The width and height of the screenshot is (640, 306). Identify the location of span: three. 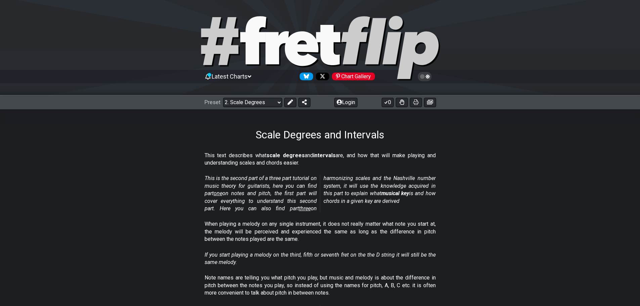
(305, 208).